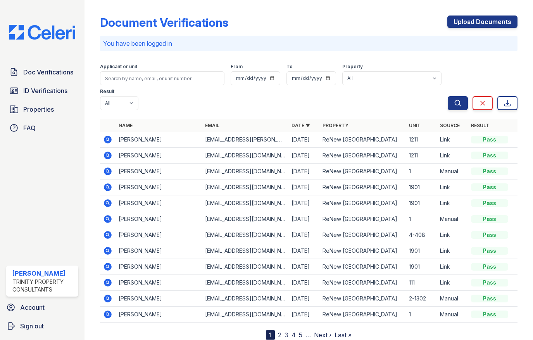  I want to click on label: To, so click(289, 67).